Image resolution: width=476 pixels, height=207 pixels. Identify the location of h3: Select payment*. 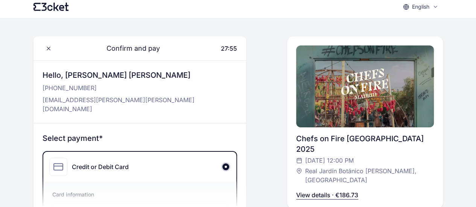
(140, 138).